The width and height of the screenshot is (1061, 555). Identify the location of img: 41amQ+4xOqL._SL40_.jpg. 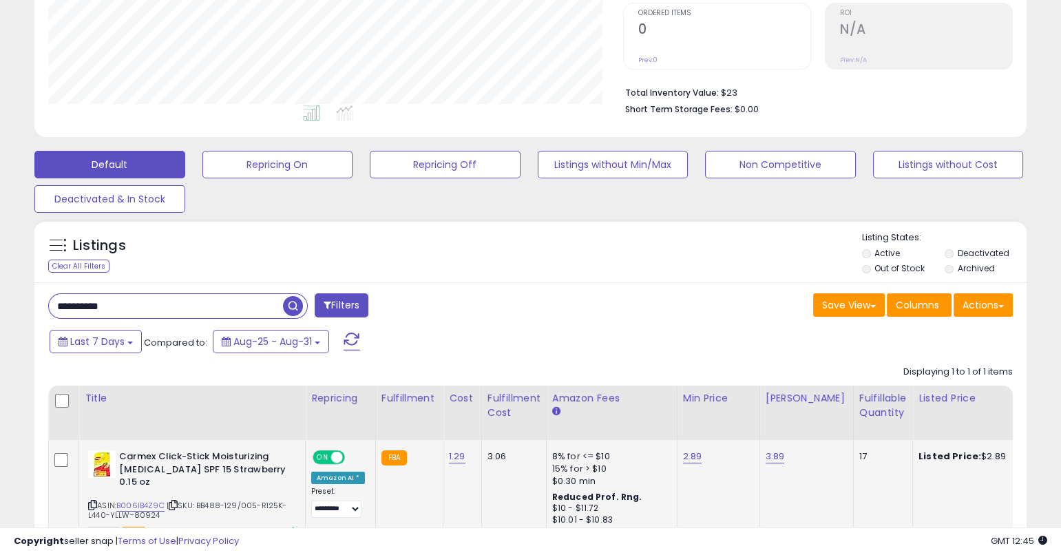
(102, 464).